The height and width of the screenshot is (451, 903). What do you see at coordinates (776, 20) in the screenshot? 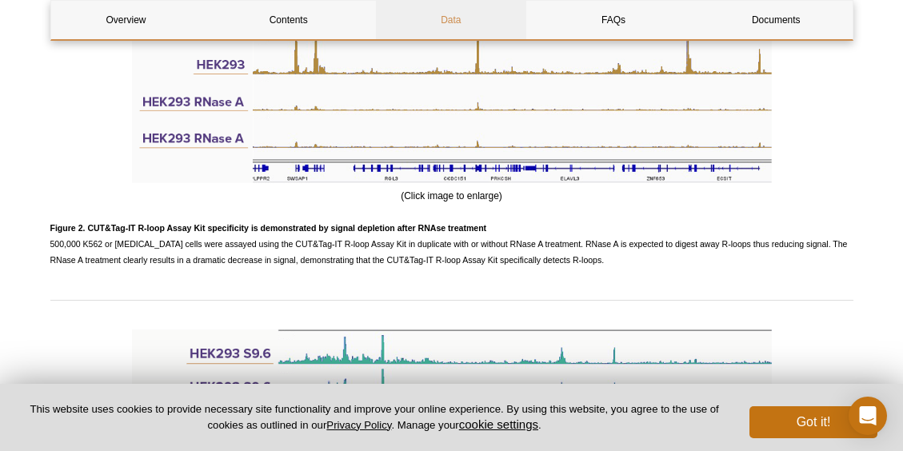
I see `a: Documents` at bounding box center [776, 20].